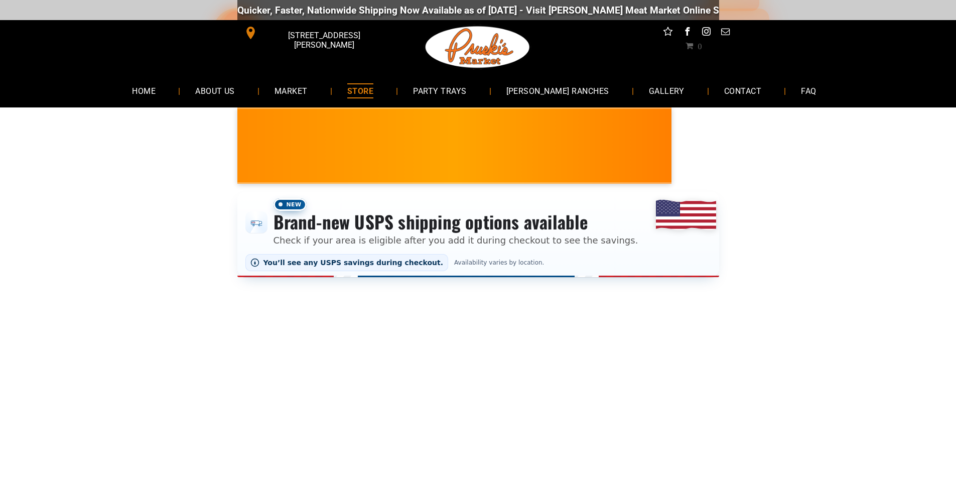  Describe the element at coordinates (456, 222) in the screenshot. I see `h3: Brand-new USPS shipping options available` at that location.